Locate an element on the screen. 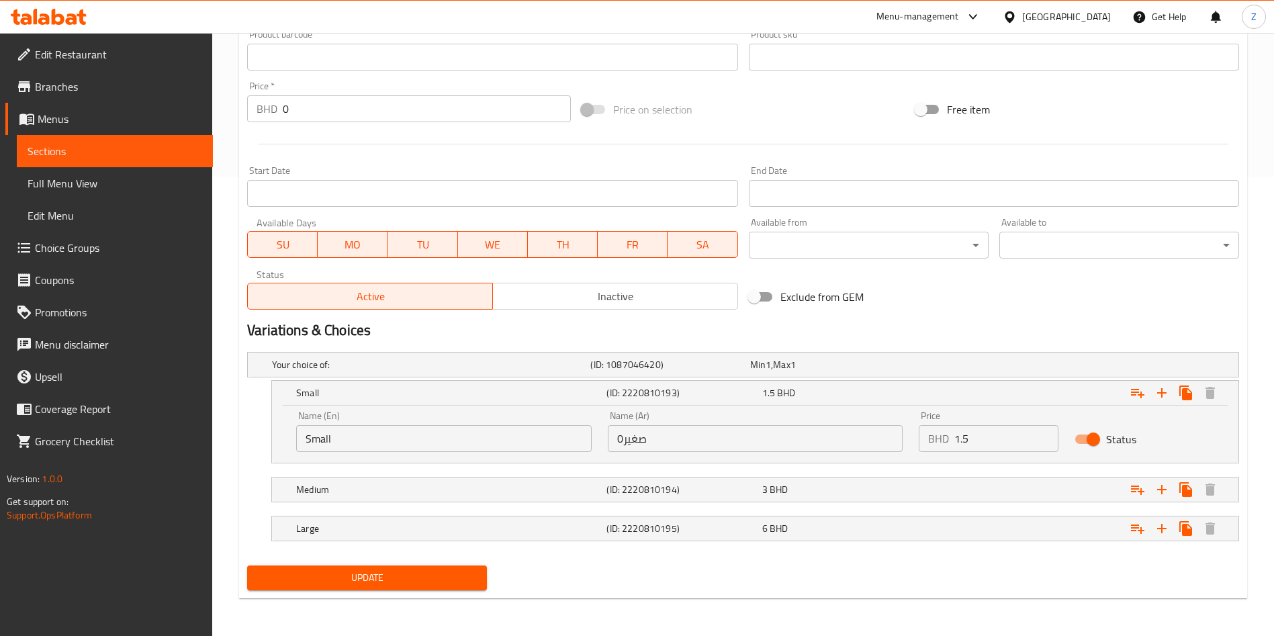 This screenshot has width=1274, height=636. span: Coupons is located at coordinates (118, 280).